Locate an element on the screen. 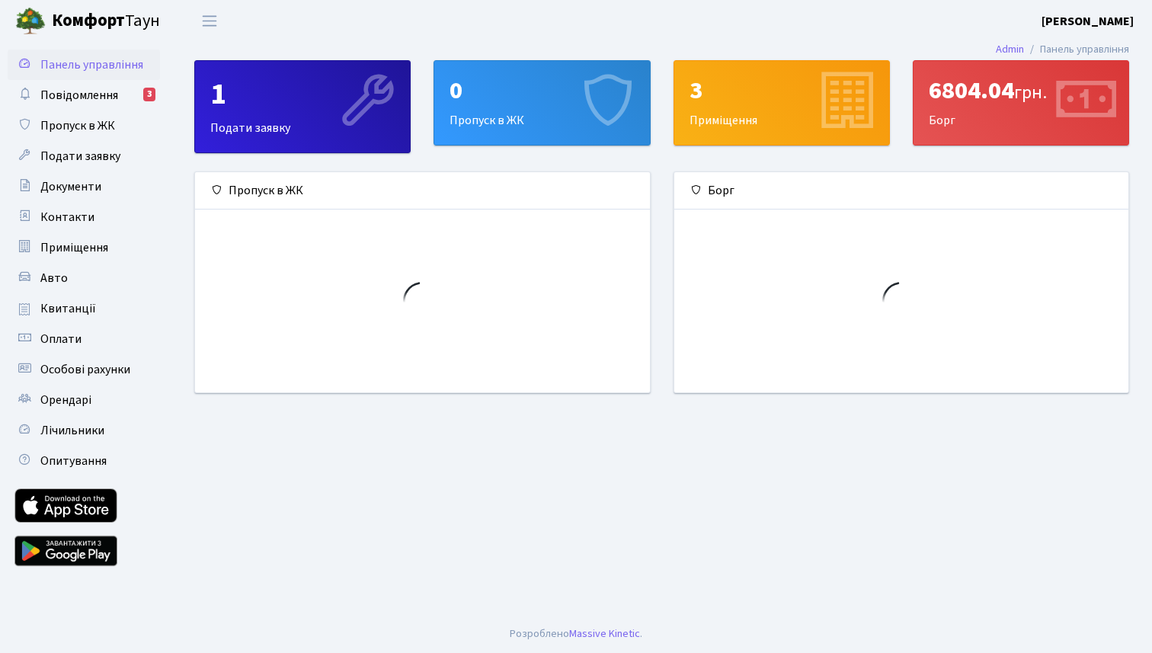 The image size is (1152, 653). span: Контакти is located at coordinates (67, 217).